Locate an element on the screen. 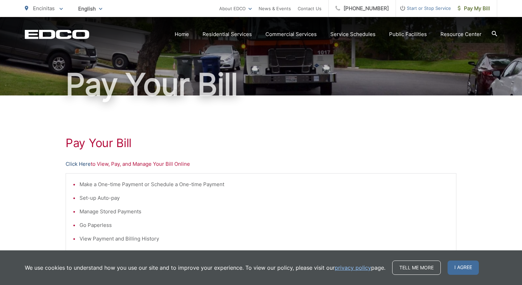 This screenshot has width=522, height=285. a: Contact Us is located at coordinates (310, 9).